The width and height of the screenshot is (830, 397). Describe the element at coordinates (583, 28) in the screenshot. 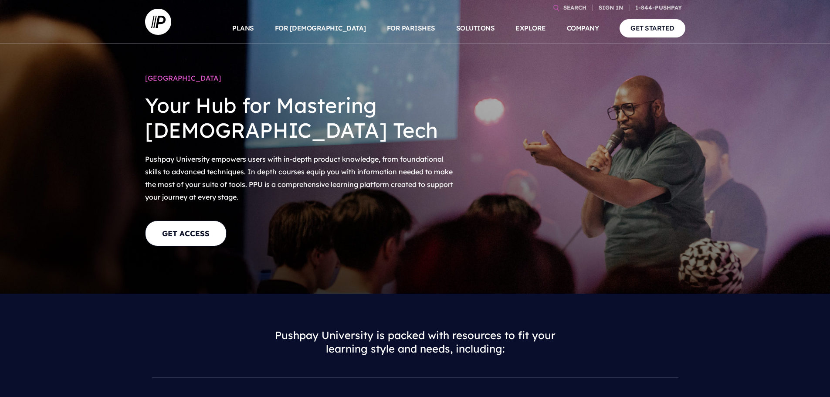

I see `a: COMPANY` at that location.